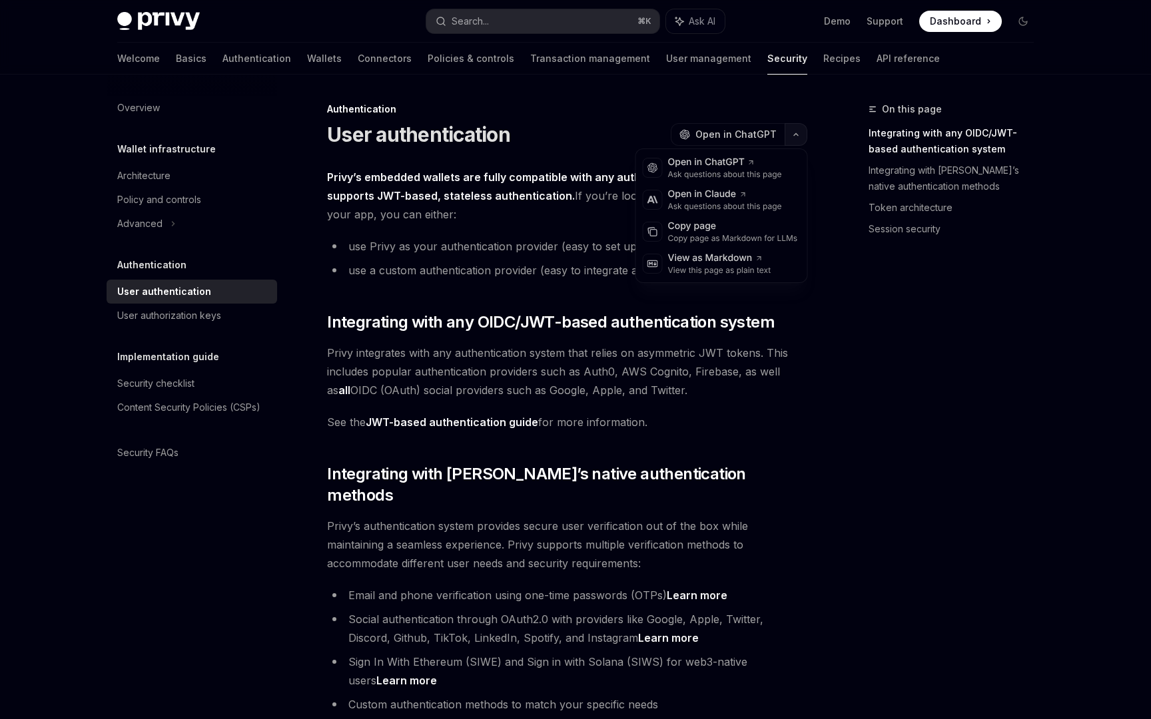 This screenshot has height=719, width=1151. I want to click on a: User authorization keys, so click(192, 316).